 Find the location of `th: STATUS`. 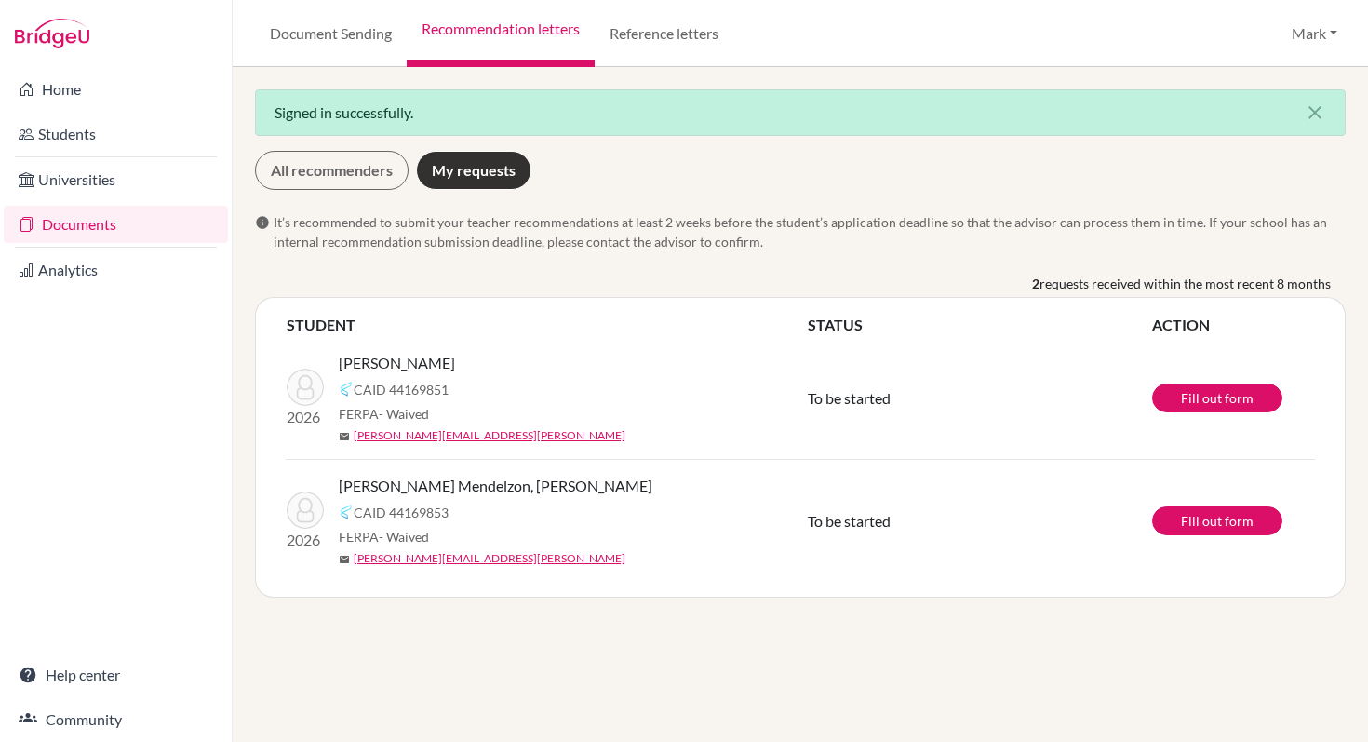

th: STATUS is located at coordinates (979, 325).